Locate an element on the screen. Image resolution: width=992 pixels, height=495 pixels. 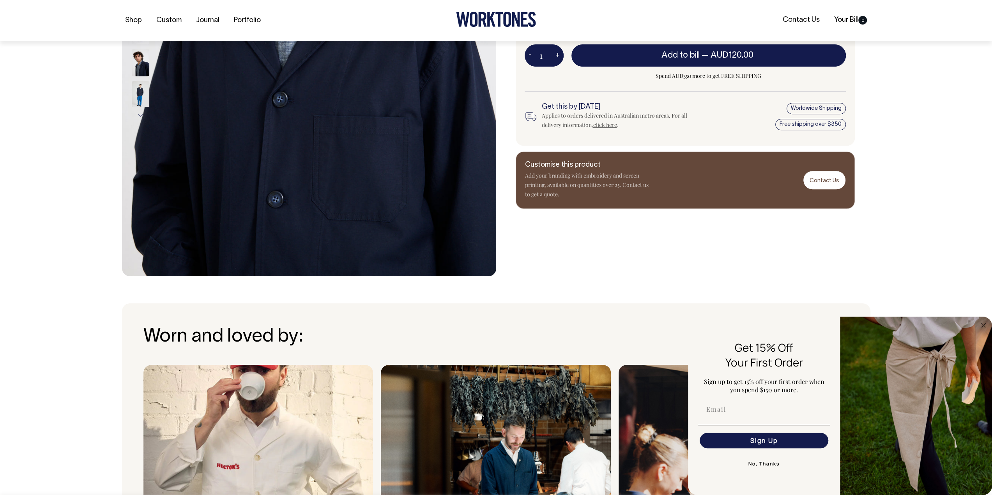
p: Add your branding with embroidery and screen printing, available on quantities over 25. Contact u... is located at coordinates (587, 185).